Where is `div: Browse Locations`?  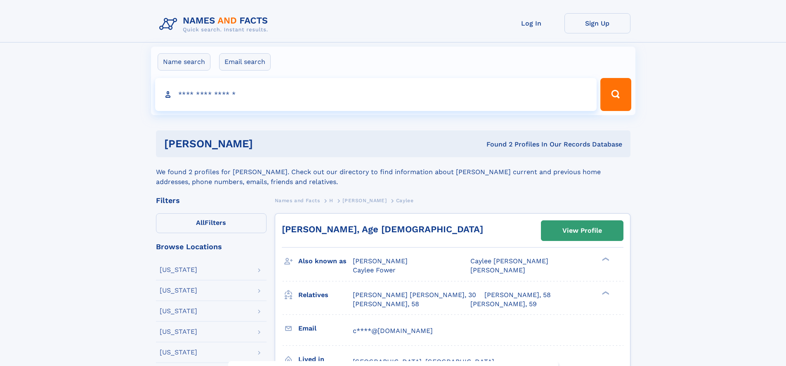 div: Browse Locations is located at coordinates (211, 247).